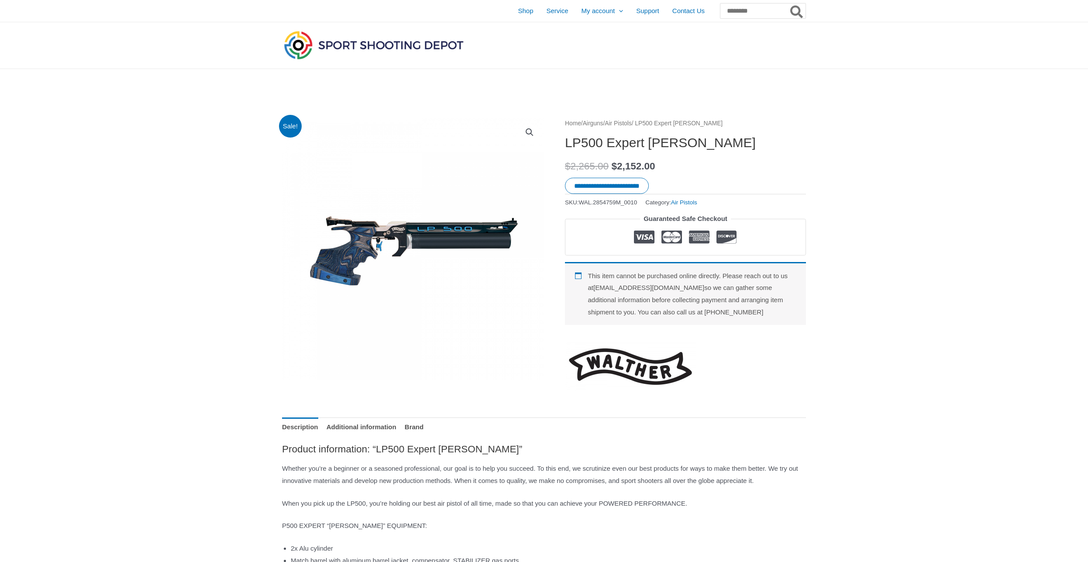  I want to click on legend: Guaranteed Safe Checkout, so click(685, 219).